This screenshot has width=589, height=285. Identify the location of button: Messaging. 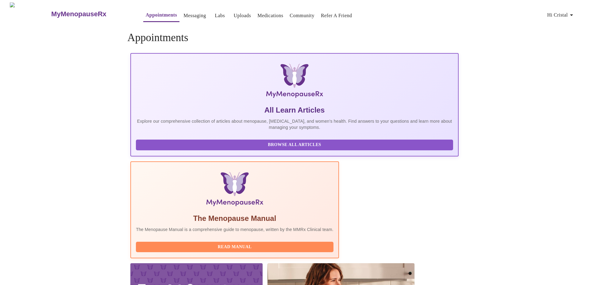
(194, 16).